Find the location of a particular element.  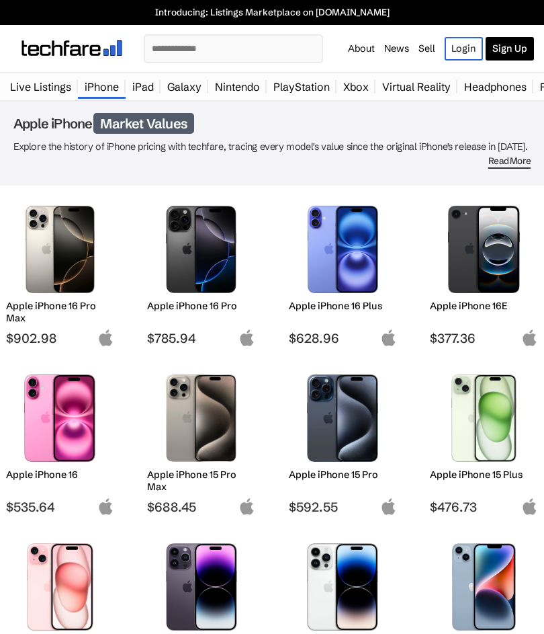

a: Galaxy is located at coordinates (184, 87).